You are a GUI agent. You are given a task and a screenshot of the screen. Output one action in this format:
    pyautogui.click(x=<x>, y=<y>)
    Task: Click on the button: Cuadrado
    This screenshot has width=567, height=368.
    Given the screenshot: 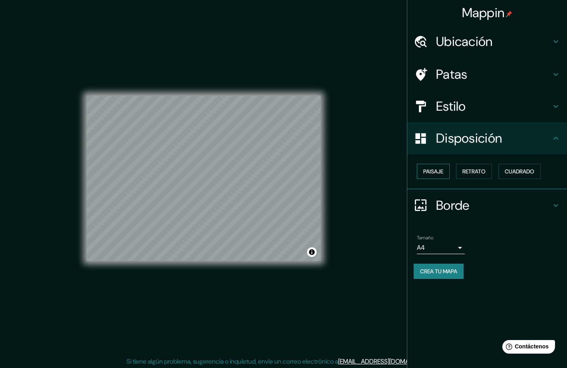 What is the action you would take?
    pyautogui.click(x=519, y=171)
    